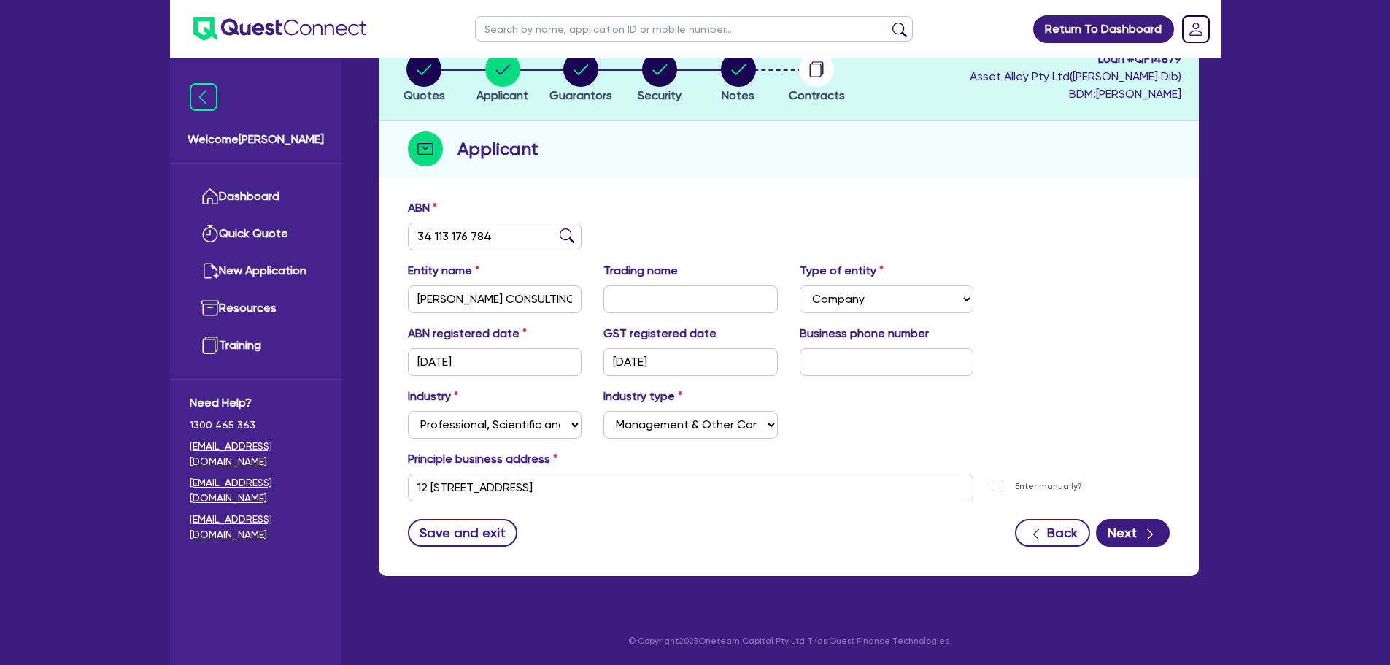 This screenshot has width=1390, height=665. I want to click on button: Security, so click(660, 78).